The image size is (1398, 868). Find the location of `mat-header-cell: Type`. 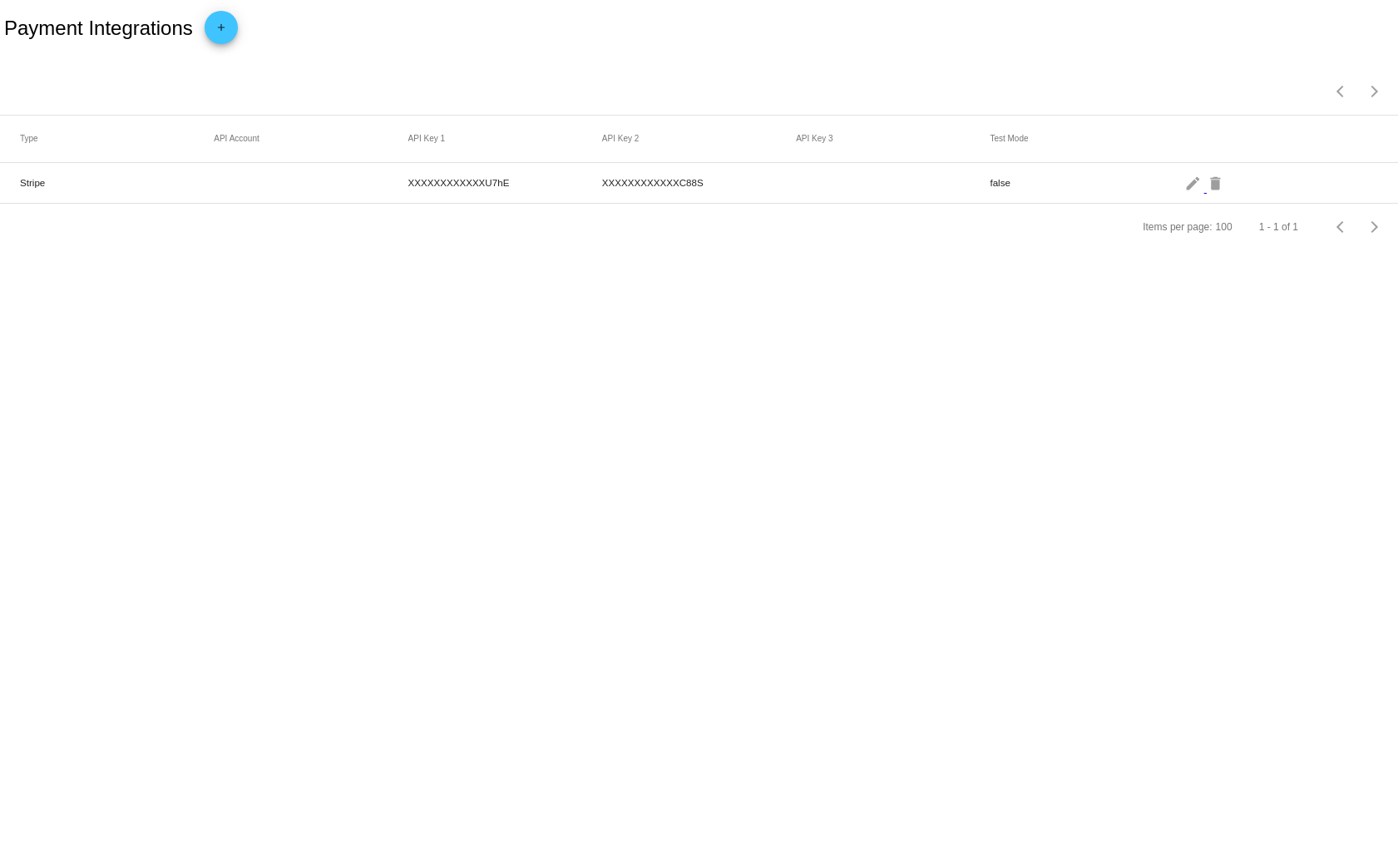

mat-header-cell: Type is located at coordinates (116, 138).